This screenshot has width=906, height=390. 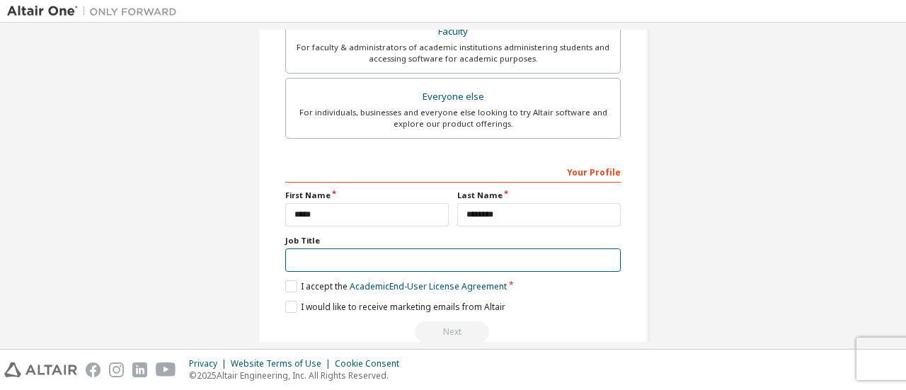 What do you see at coordinates (366, 195) in the screenshot?
I see `label: First Name` at bounding box center [366, 195].